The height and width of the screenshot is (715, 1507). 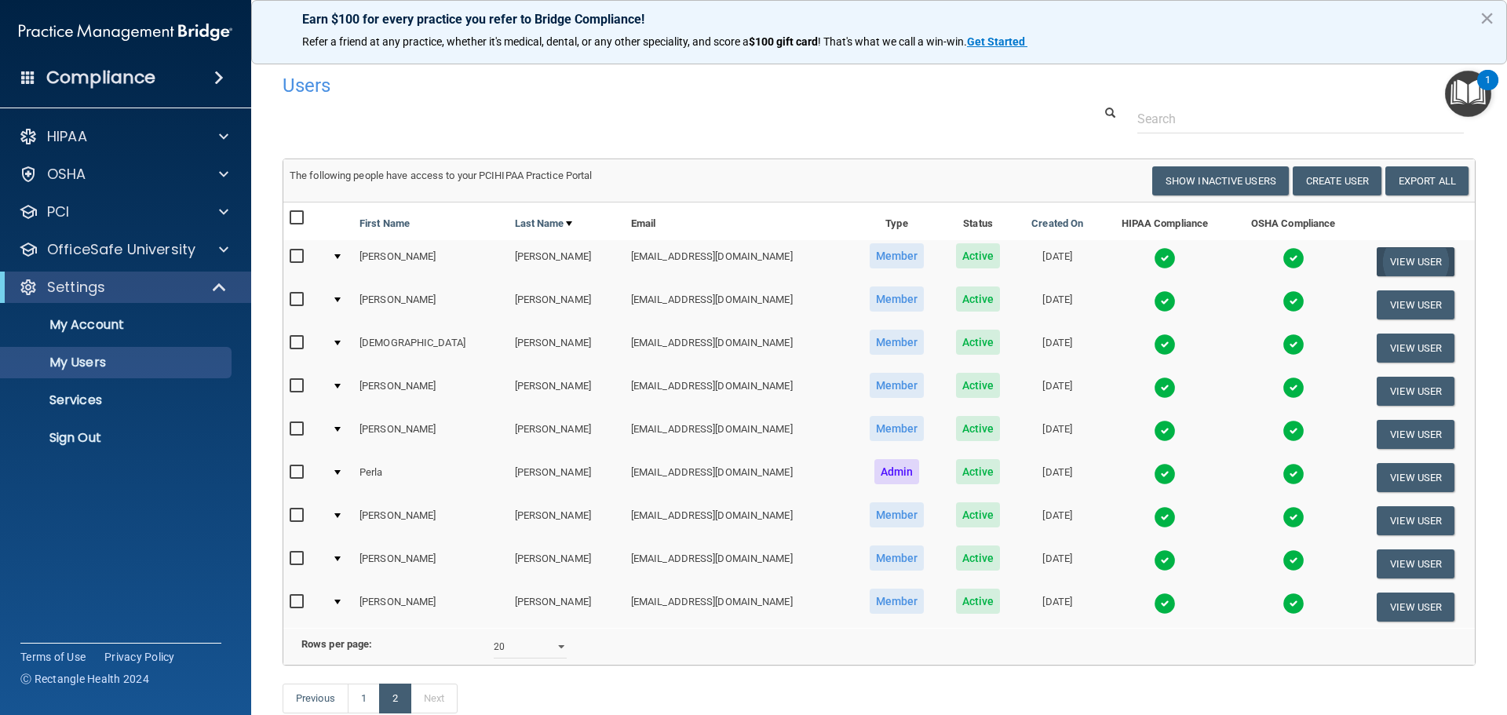 What do you see at coordinates (430, 477) in the screenshot?
I see `td: Perla` at bounding box center [430, 477].